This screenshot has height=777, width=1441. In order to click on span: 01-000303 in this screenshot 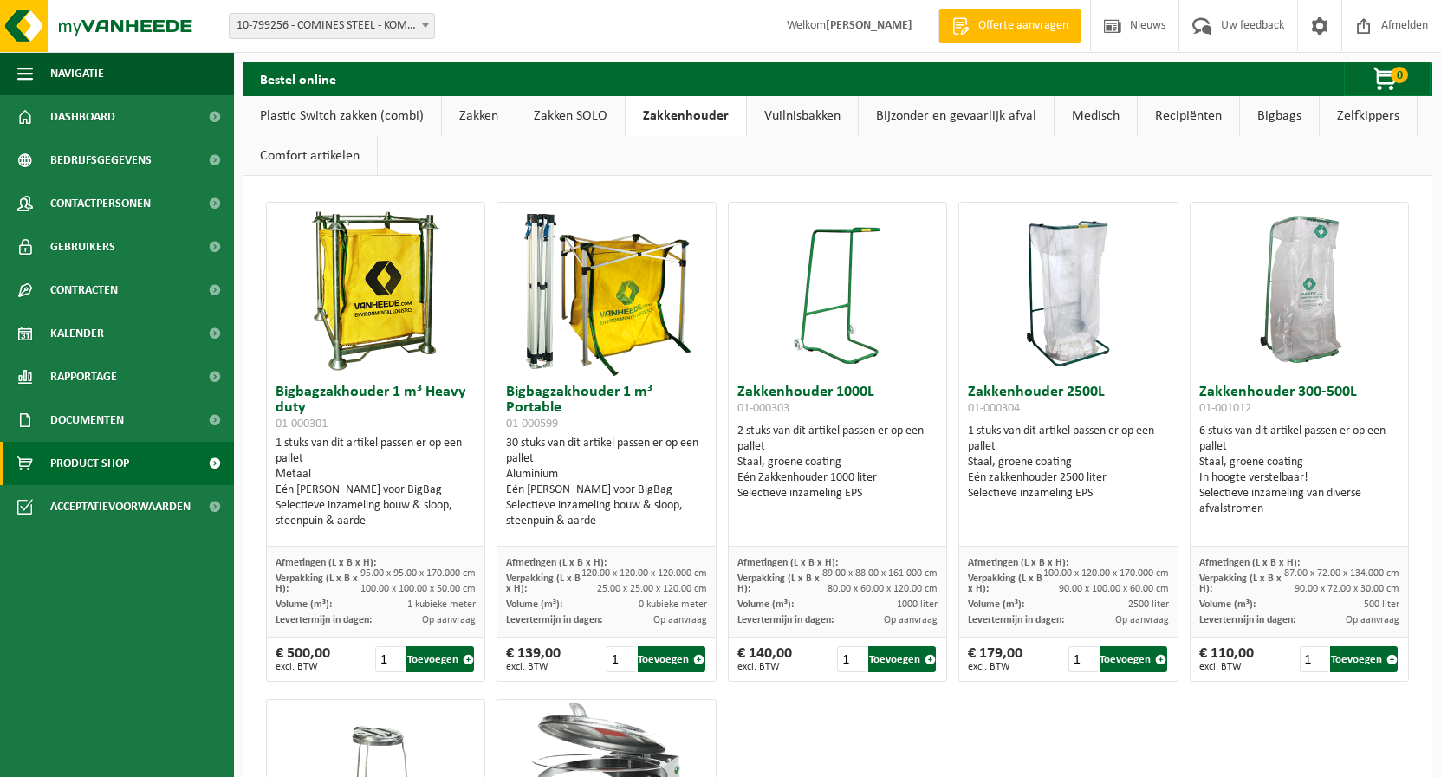, I will do `click(763, 408)`.